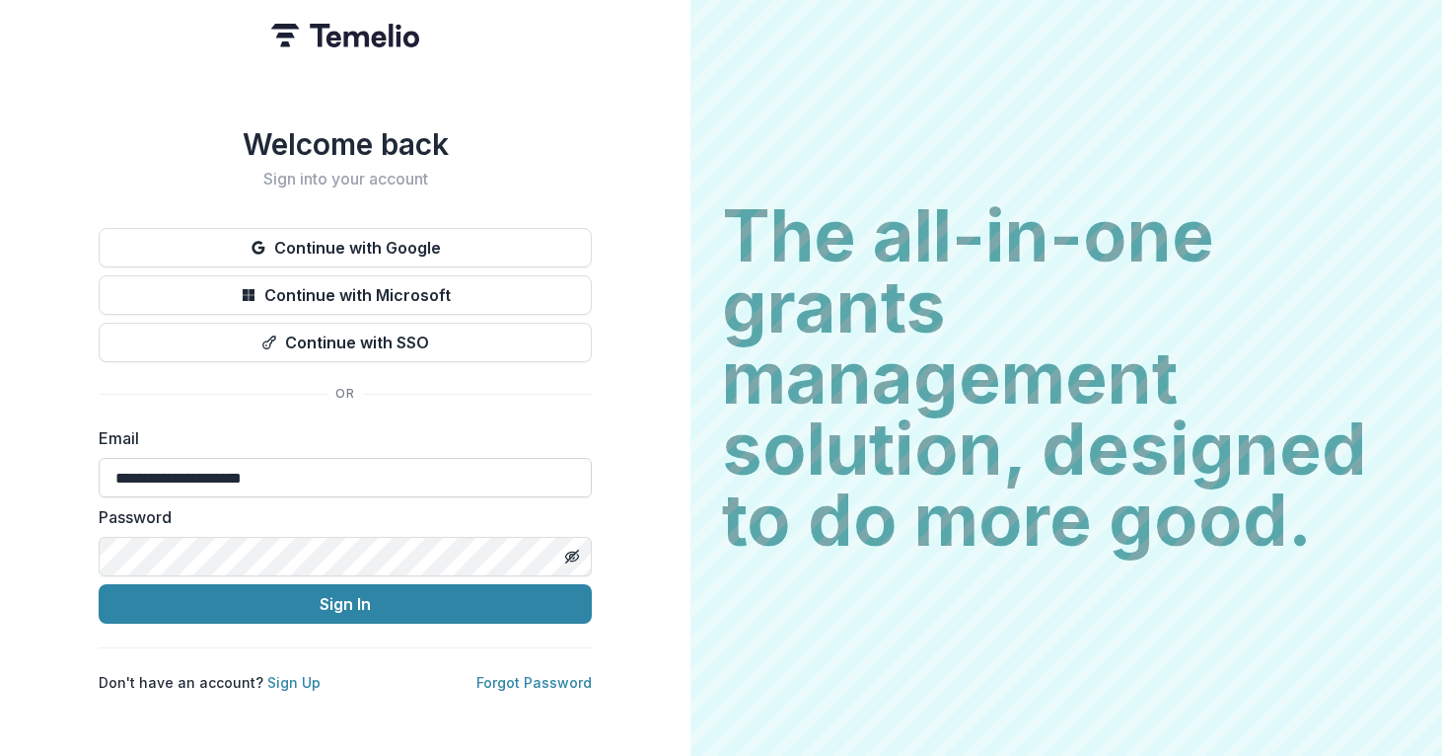  What do you see at coordinates (345, 604) in the screenshot?
I see `button: Sign In` at bounding box center [345, 604].